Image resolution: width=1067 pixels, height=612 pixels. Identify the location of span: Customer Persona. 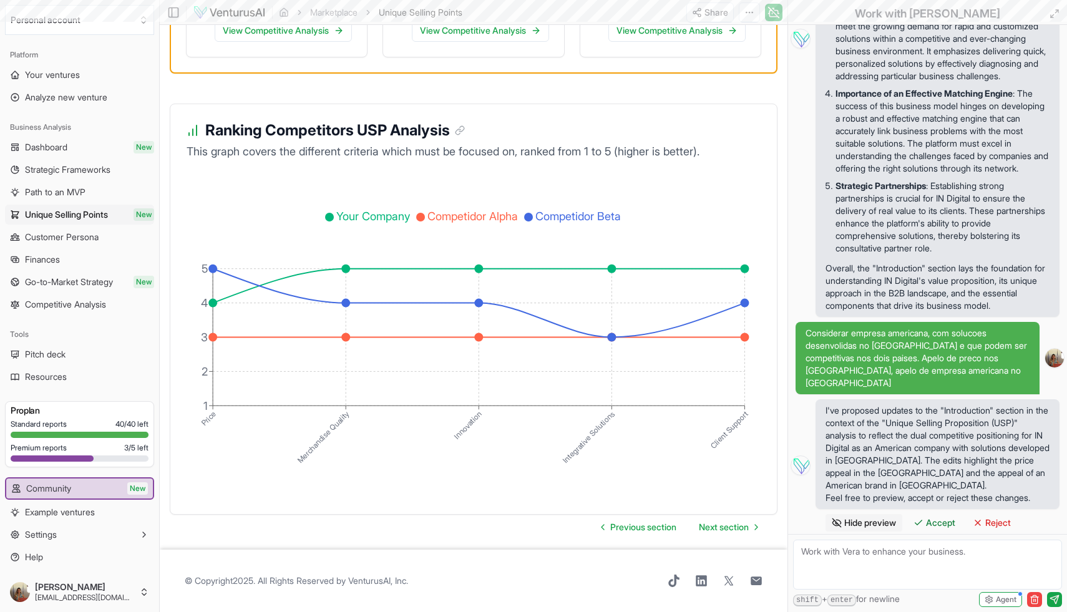
(62, 237).